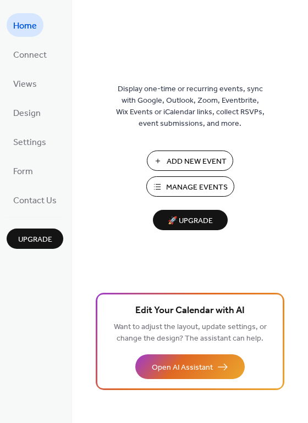 The width and height of the screenshot is (308, 423). I want to click on span: Add New Event, so click(196, 162).